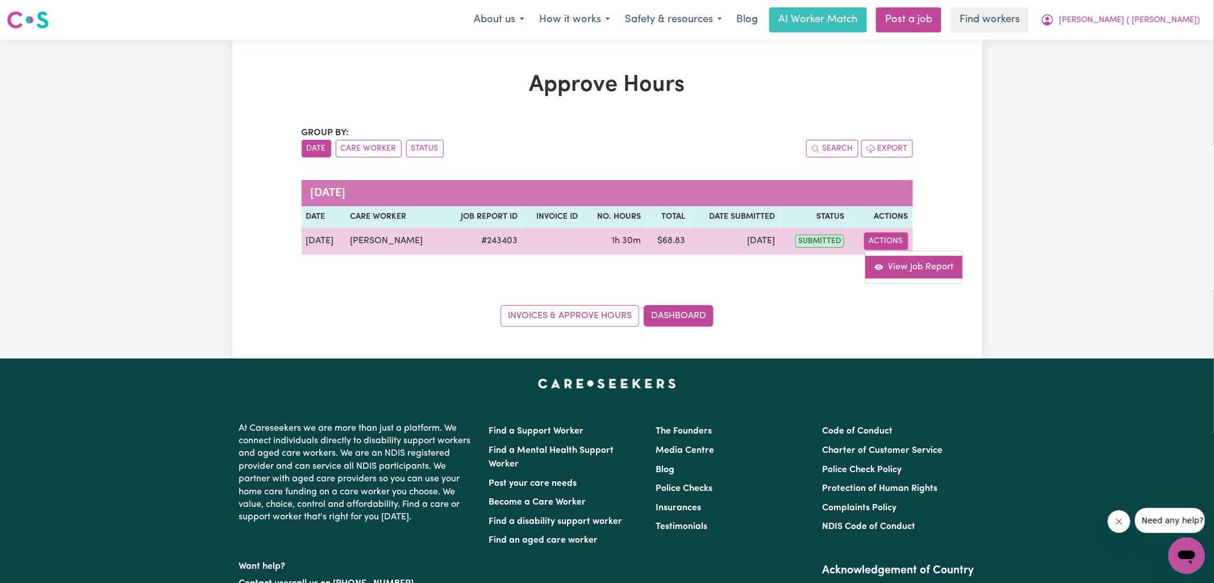 This screenshot has height=583, width=1214. Describe the element at coordinates (317, 148) in the screenshot. I see `button: sort invoices by date` at that location.